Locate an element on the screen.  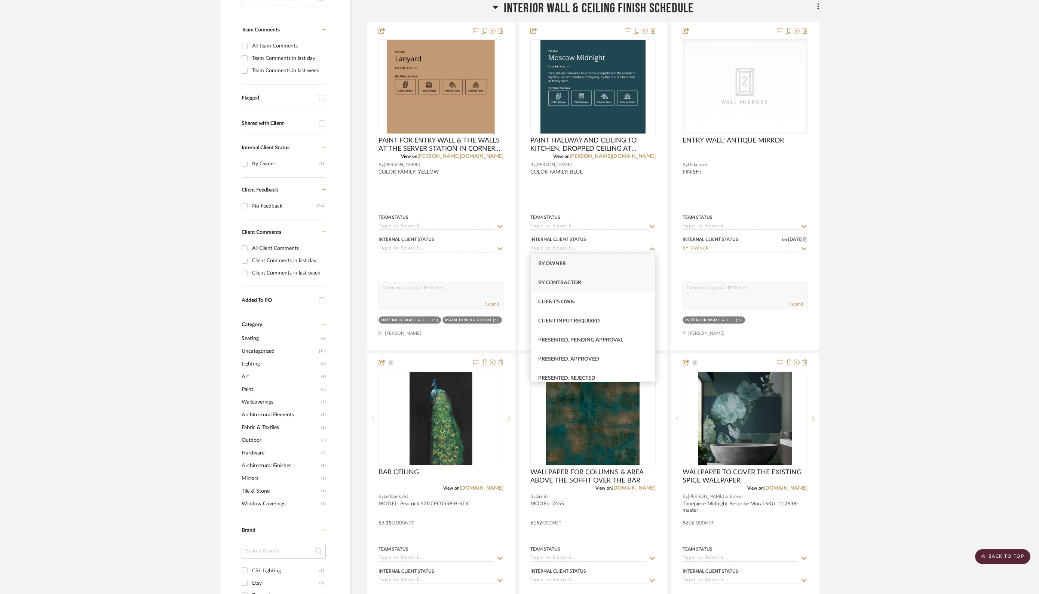
img: BAR CEILING is located at coordinates (441, 419).